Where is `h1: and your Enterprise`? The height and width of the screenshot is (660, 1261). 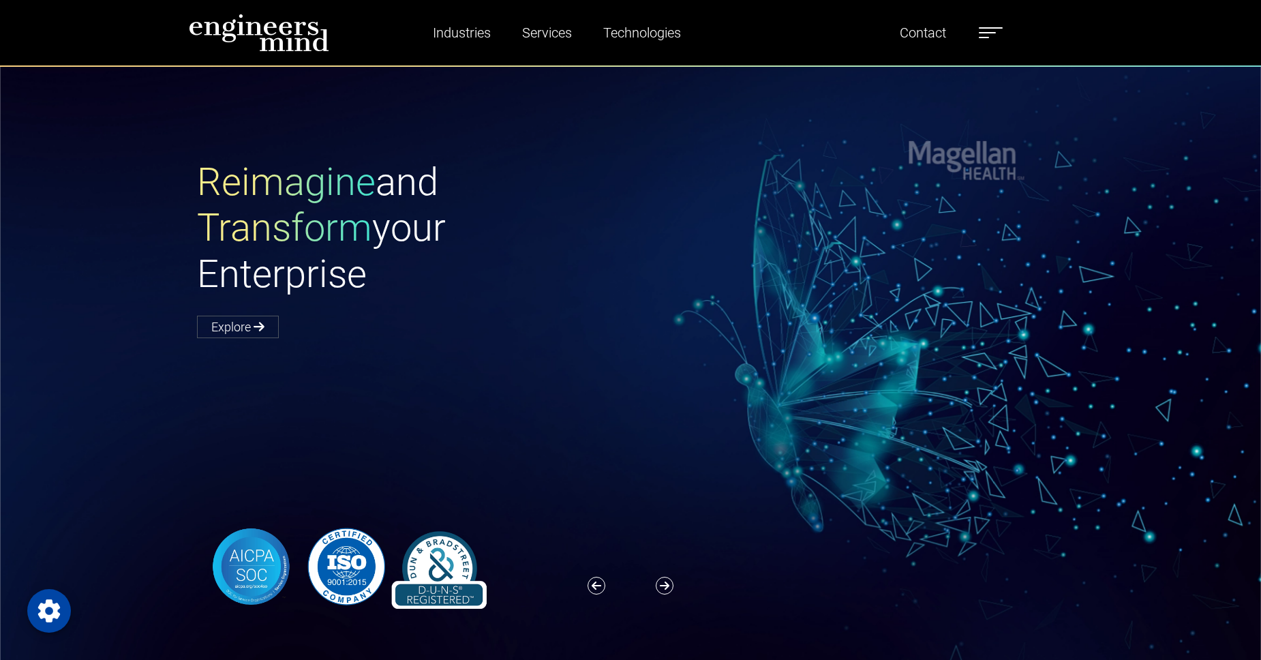 h1: and your Enterprise is located at coordinates (414, 228).